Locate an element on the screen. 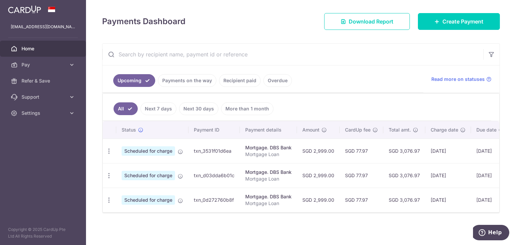 The height and width of the screenshot is (245, 516). a: Payments on the way is located at coordinates (187, 81).